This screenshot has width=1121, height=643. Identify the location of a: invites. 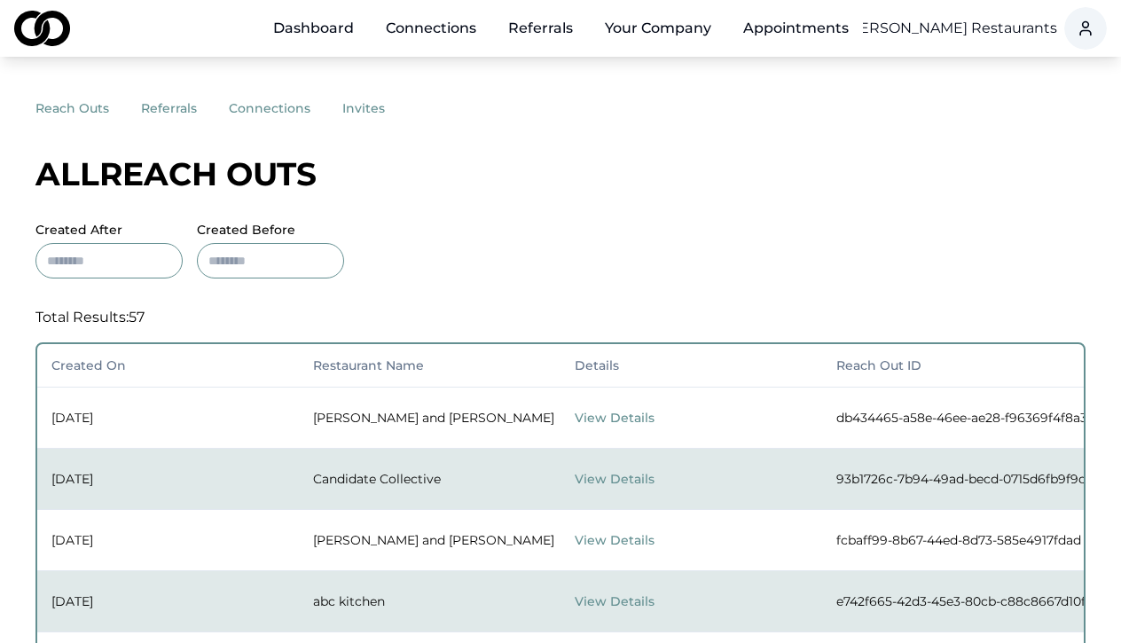
(380, 108).